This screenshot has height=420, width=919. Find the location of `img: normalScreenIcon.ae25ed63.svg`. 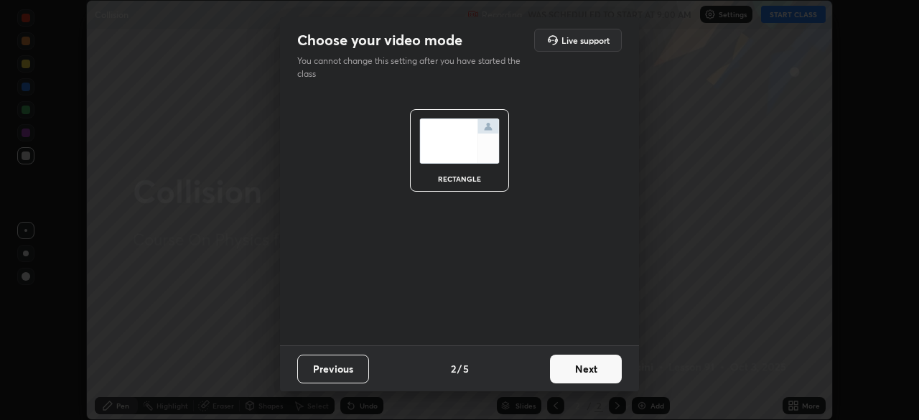

img: normalScreenIcon.ae25ed63.svg is located at coordinates (460, 141).